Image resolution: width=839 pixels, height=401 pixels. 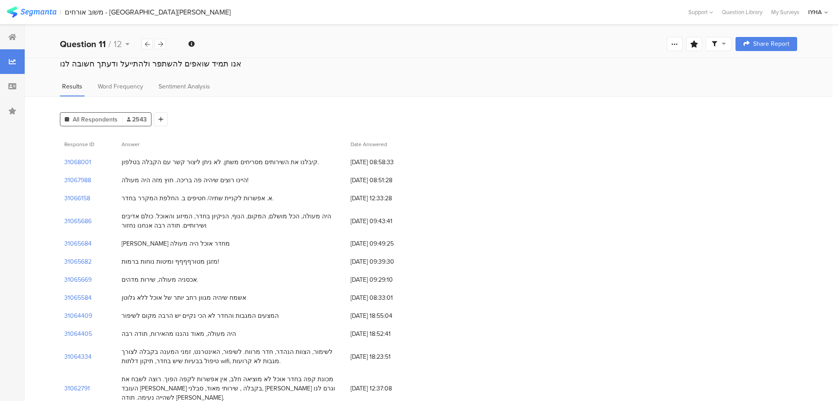 I want to click on div: Question Library, so click(x=742, y=12).